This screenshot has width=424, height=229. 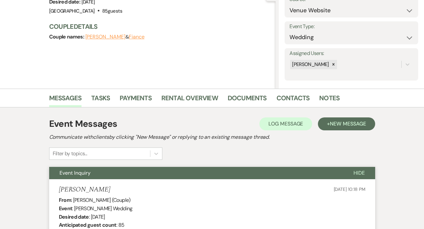 What do you see at coordinates (74, 217) in the screenshot?
I see `b: Desired date` at bounding box center [74, 217].